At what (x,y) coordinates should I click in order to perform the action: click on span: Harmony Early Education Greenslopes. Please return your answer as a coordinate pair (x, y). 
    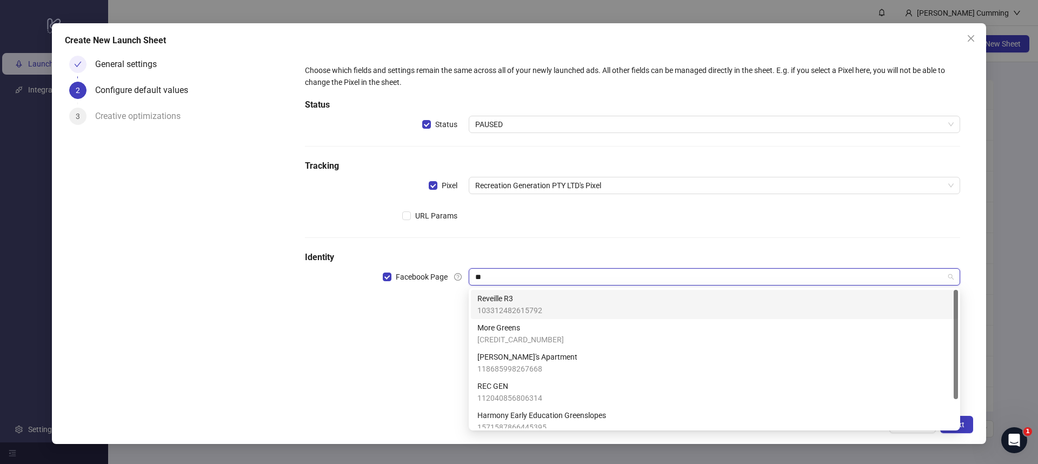
    Looking at the image, I should click on (542, 415).